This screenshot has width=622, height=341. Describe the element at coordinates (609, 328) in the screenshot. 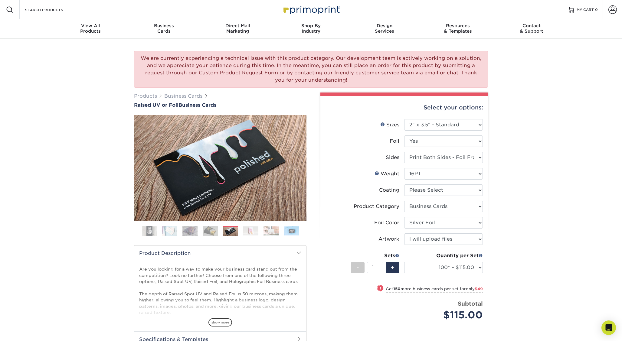

I see `div: Open Intercom Messenger` at that location.